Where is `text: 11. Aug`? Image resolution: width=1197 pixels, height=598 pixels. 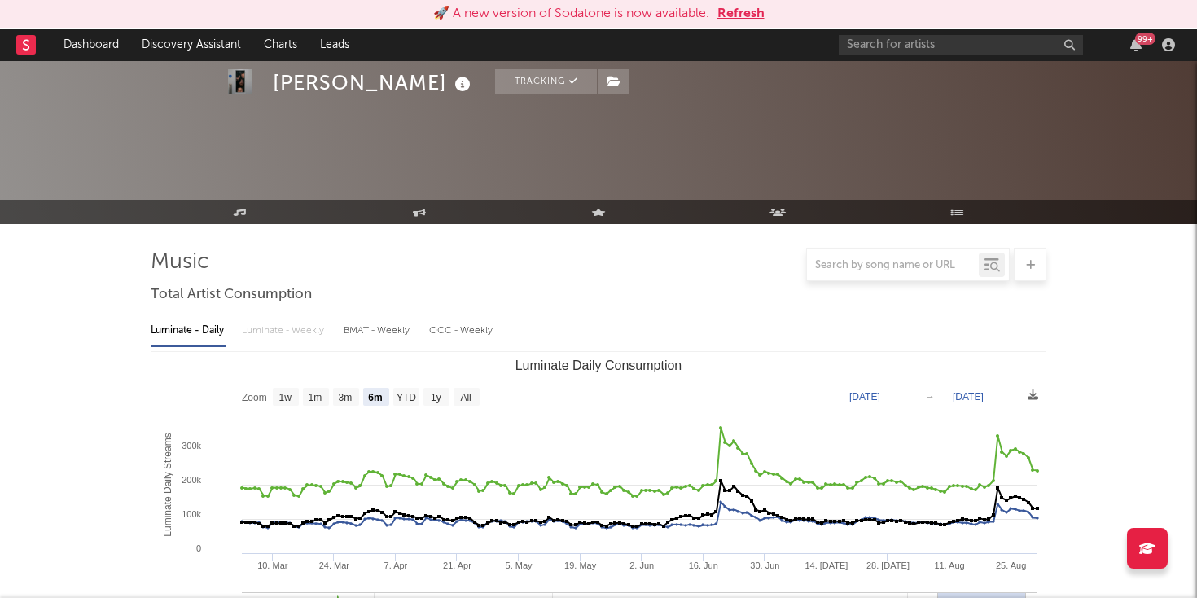
text: 11. Aug is located at coordinates (949, 565).